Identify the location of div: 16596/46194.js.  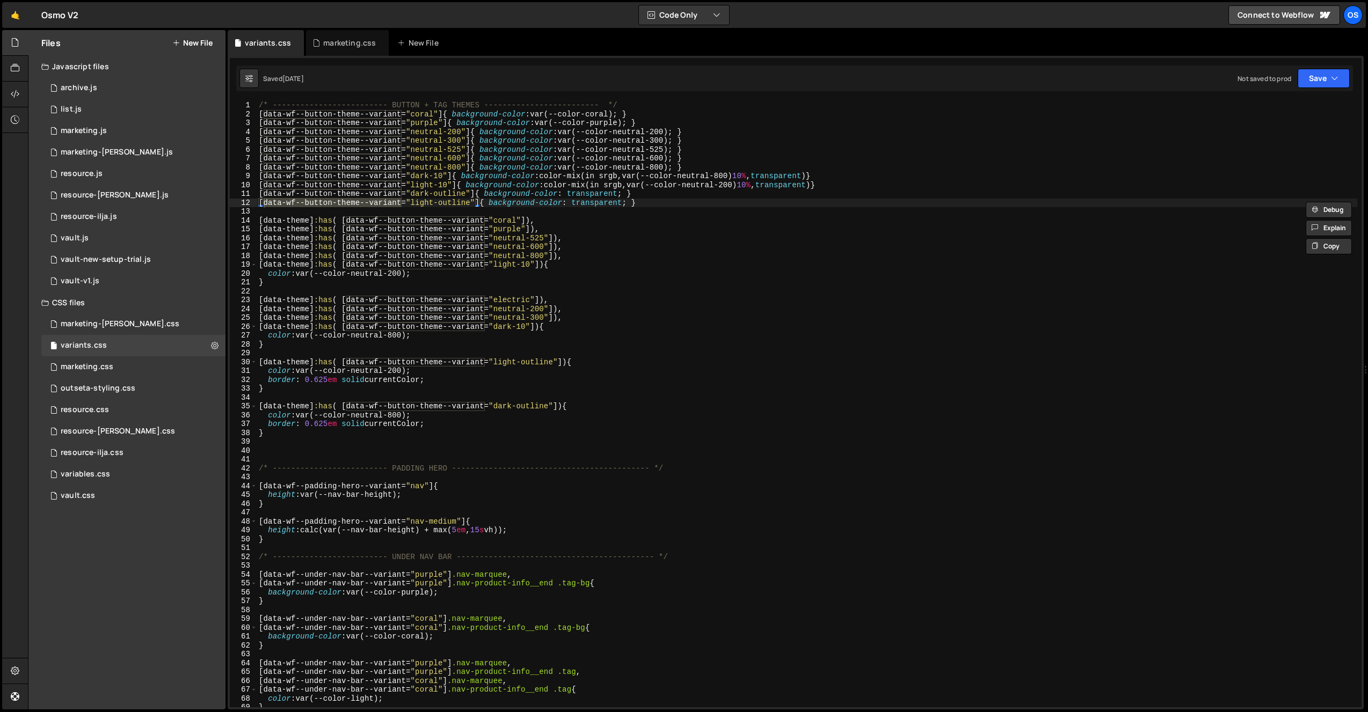
(133, 195).